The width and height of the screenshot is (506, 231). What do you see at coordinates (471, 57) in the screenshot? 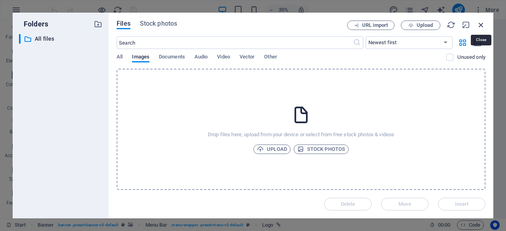
I see `p: Displays only files that are not in use on the website. Files added during this session can still...` at bounding box center [471, 57].